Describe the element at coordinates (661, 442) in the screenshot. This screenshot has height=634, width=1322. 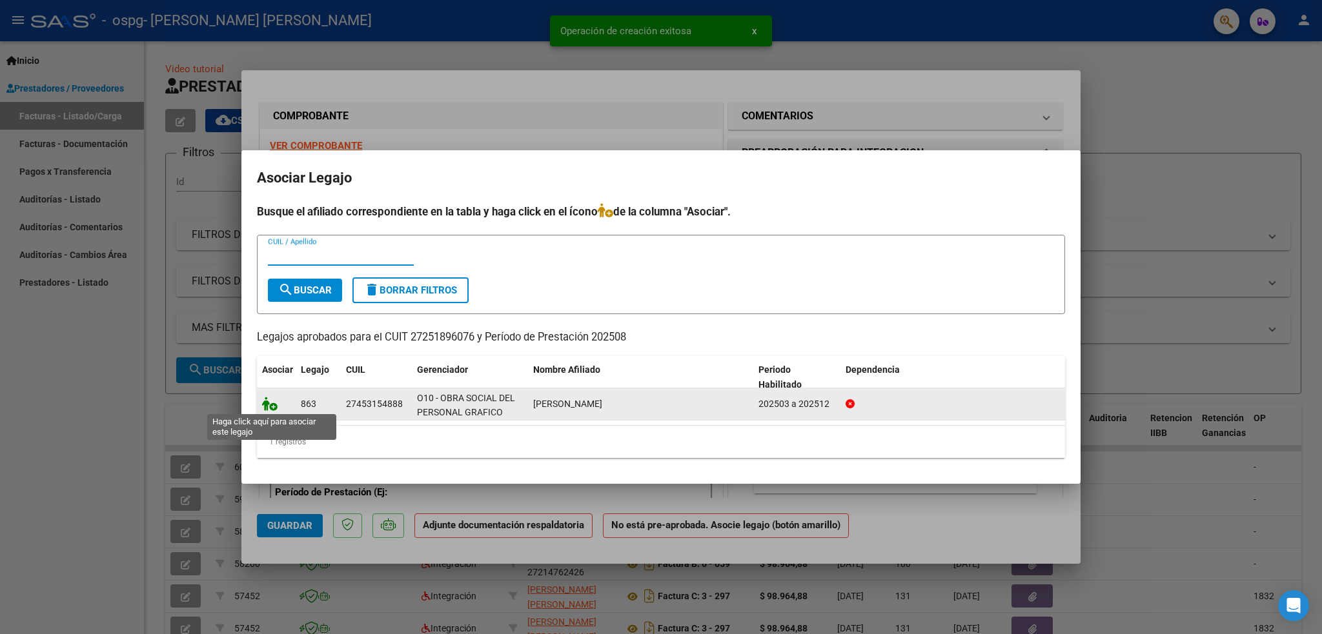
I see `div: 1 registros` at that location.